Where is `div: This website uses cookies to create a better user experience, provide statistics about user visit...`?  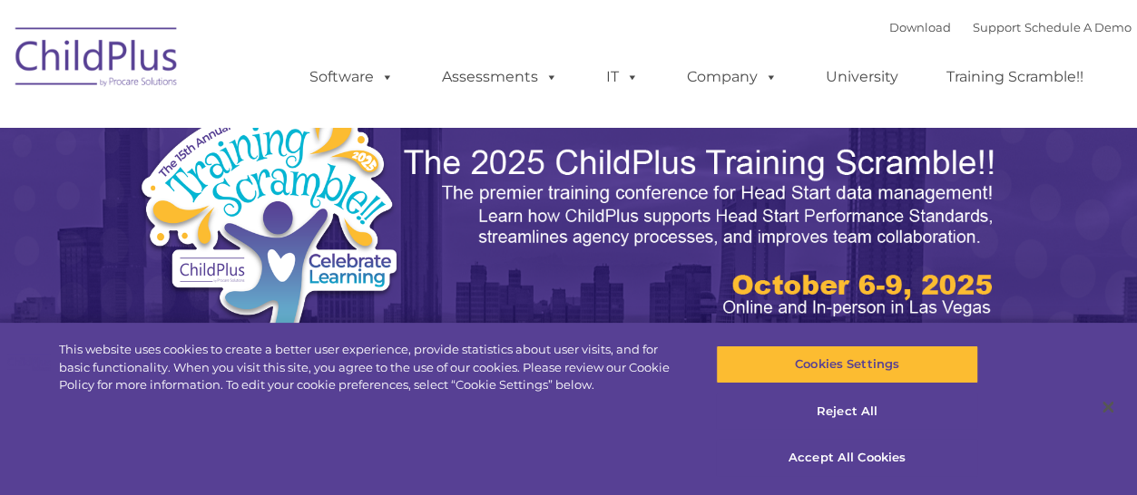
div: This website uses cookies to create a better user experience, provide statistics about user visit... is located at coordinates (370, 367).